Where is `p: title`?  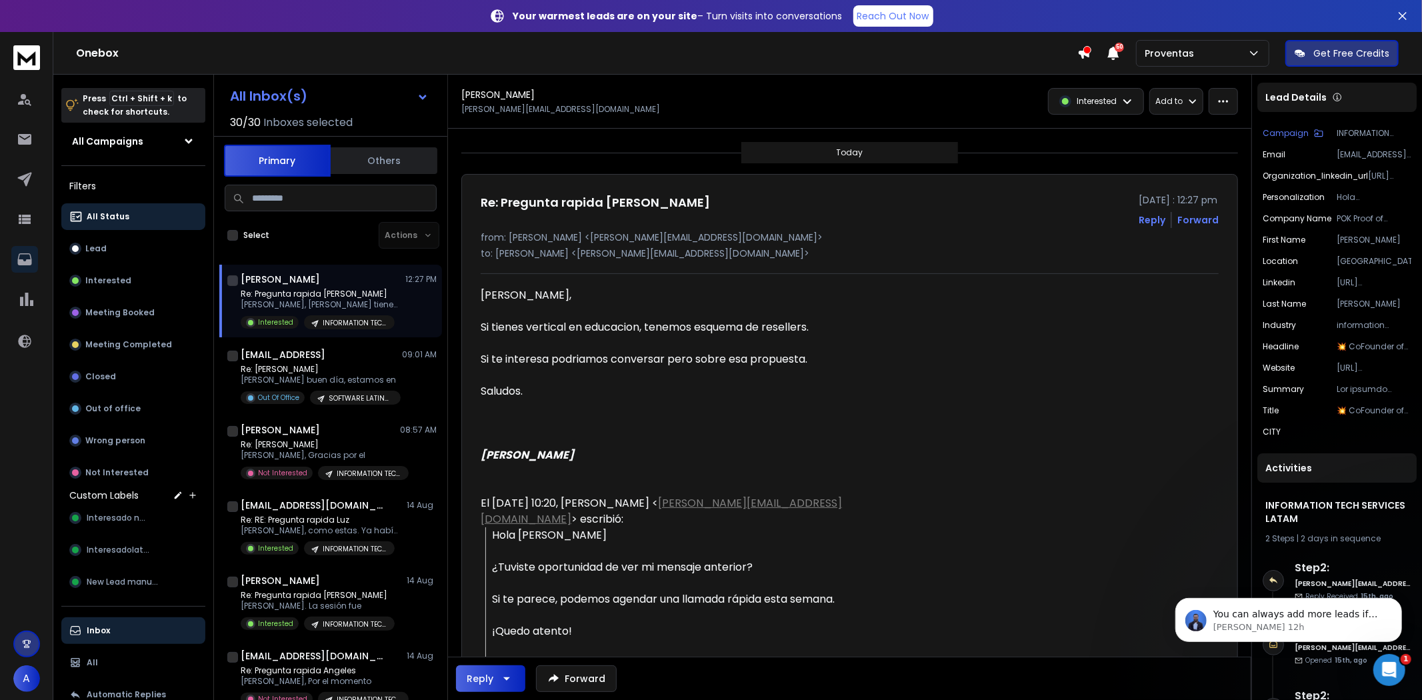
p: title is located at coordinates (1271, 411).